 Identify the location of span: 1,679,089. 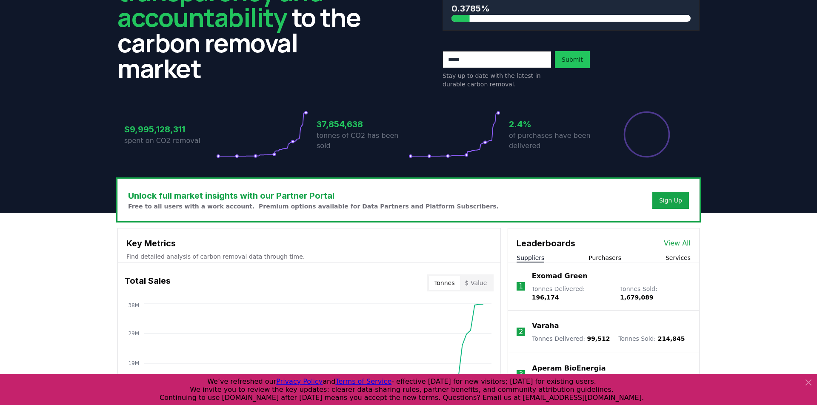
(637, 297).